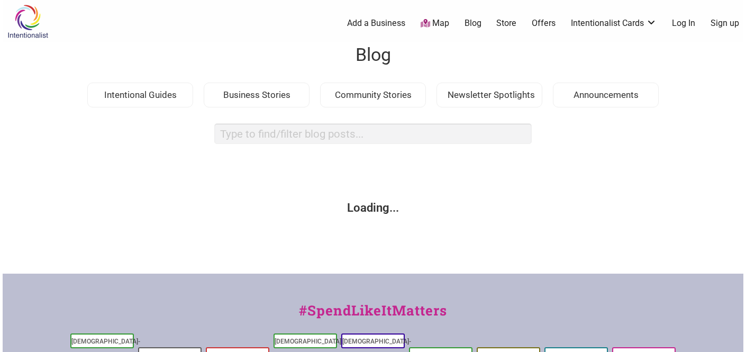 The image size is (746, 352). Describe the element at coordinates (613, 23) in the screenshot. I see `li: Intentionalist Cards` at that location.